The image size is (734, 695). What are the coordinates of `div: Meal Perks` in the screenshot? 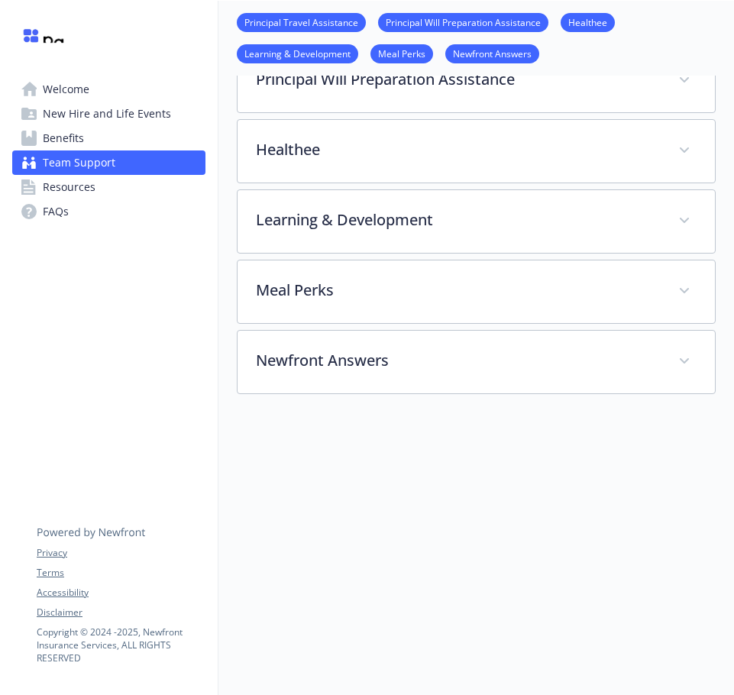 It's located at (476, 292).